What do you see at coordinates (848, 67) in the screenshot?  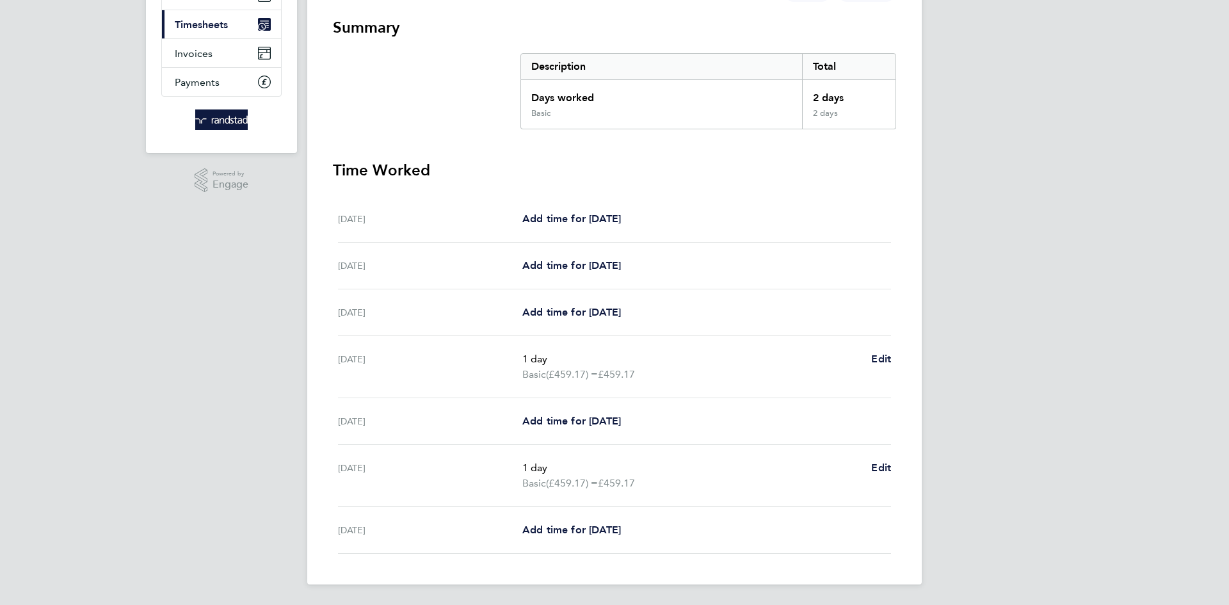 I see `div: Total` at bounding box center [848, 67].